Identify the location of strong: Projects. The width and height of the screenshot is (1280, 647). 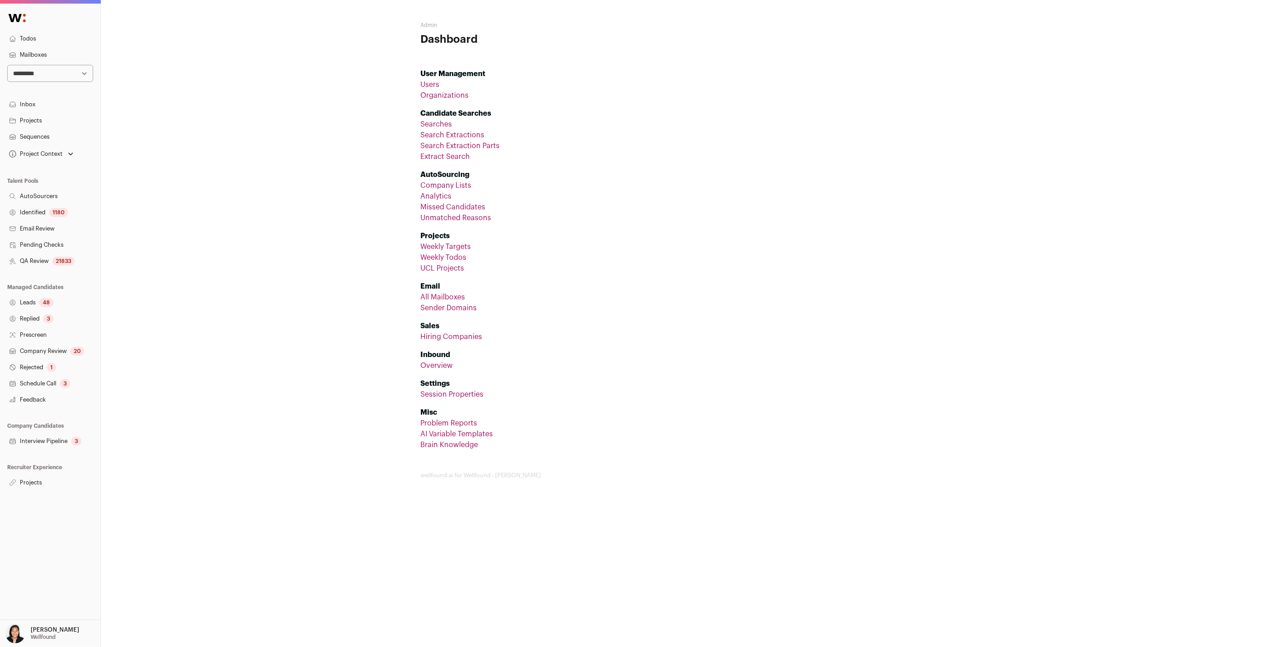
(435, 236).